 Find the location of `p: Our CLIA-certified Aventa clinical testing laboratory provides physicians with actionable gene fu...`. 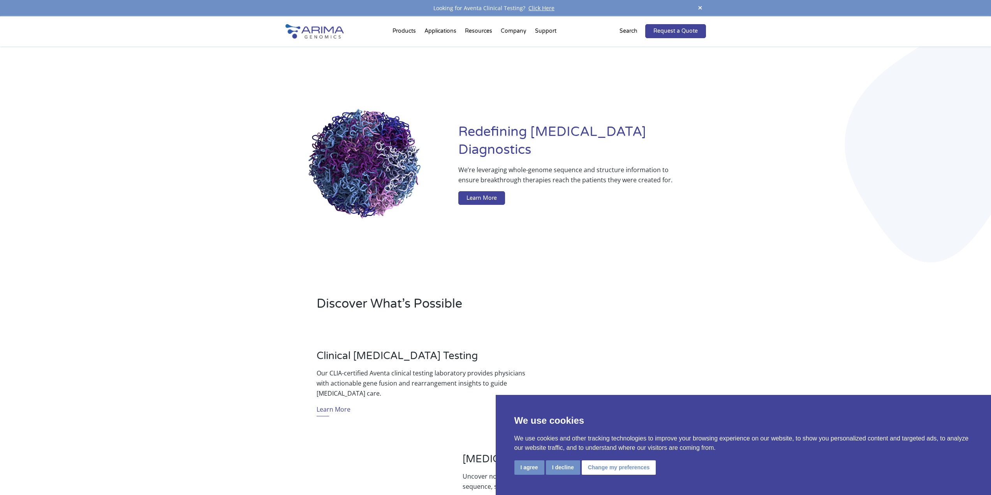

p: Our CLIA-certified Aventa clinical testing laboratory provides physicians with actionable gene fu... is located at coordinates (422, 383).